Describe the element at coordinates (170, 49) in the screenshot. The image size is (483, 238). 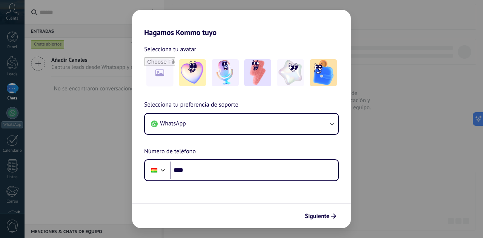
I see `span: Selecciona tu avatar` at that location.